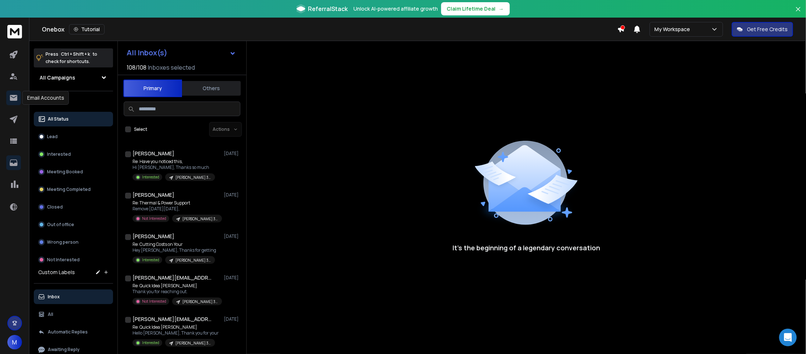  What do you see at coordinates (50, 315) in the screenshot?
I see `p: All` at bounding box center [50, 315].